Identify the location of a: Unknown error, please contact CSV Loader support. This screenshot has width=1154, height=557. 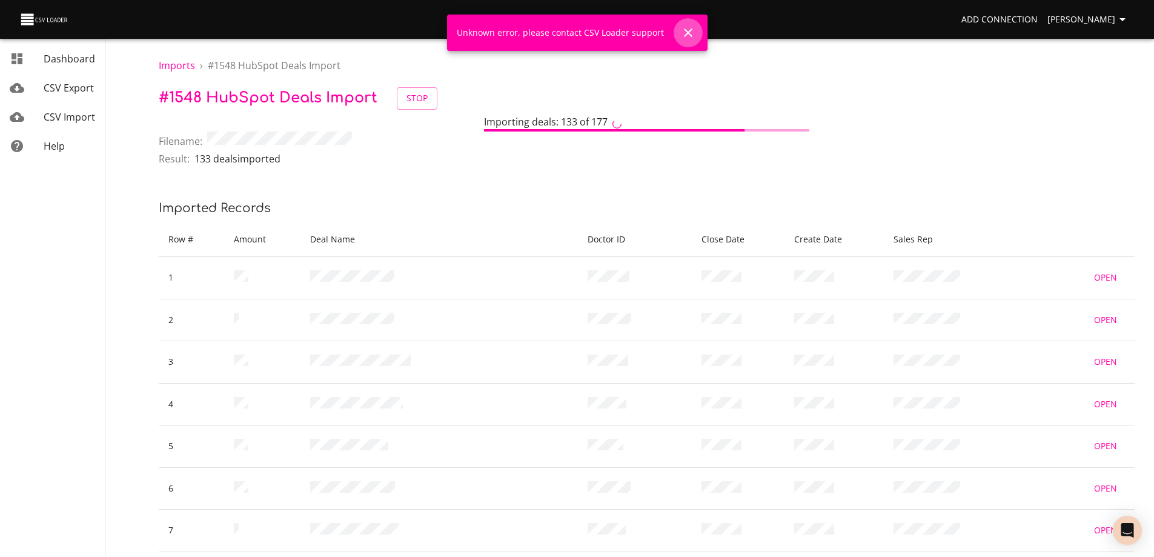
(560, 32).